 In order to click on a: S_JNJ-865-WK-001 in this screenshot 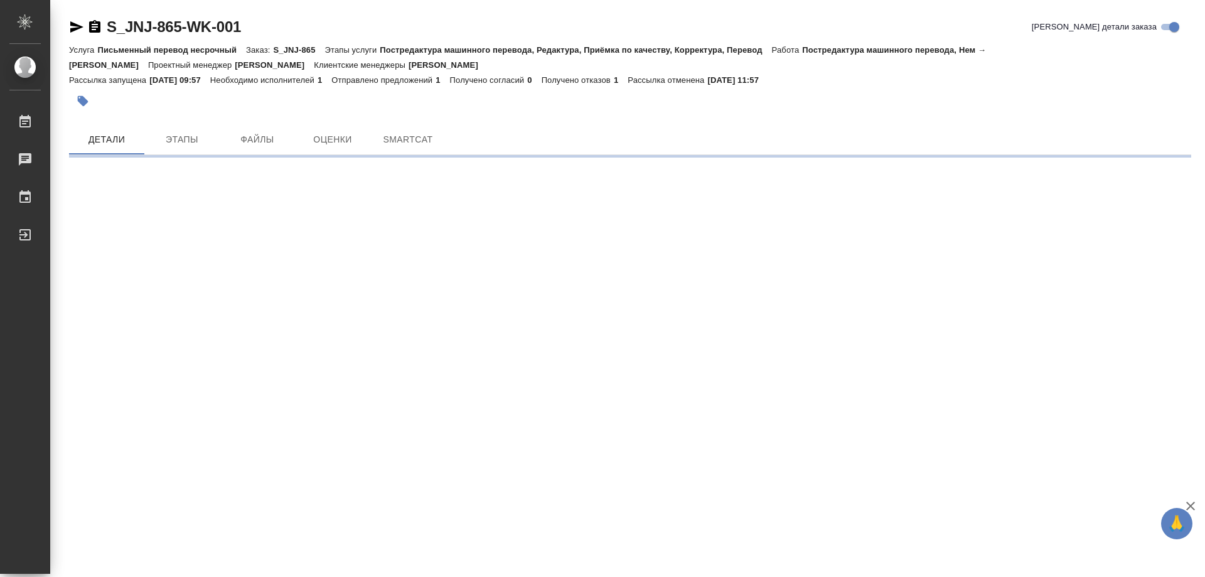, I will do `click(174, 26)`.